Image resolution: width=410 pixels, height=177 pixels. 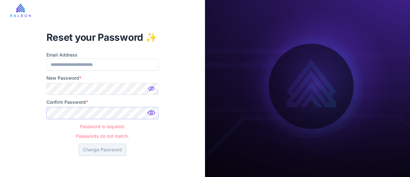 I want to click on label: Email Address, so click(x=103, y=55).